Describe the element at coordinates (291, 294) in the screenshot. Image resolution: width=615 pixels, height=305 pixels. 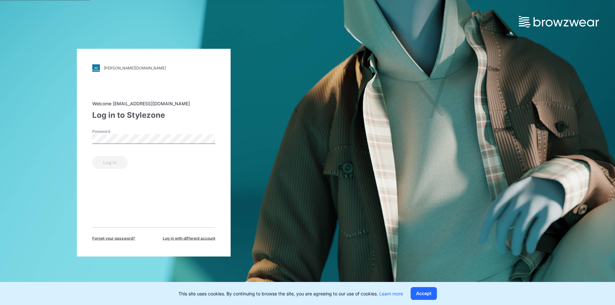
I see `p: This site uses cookies. By continuing to browse the site, you are agreeing to our use of cookies.` at that location.